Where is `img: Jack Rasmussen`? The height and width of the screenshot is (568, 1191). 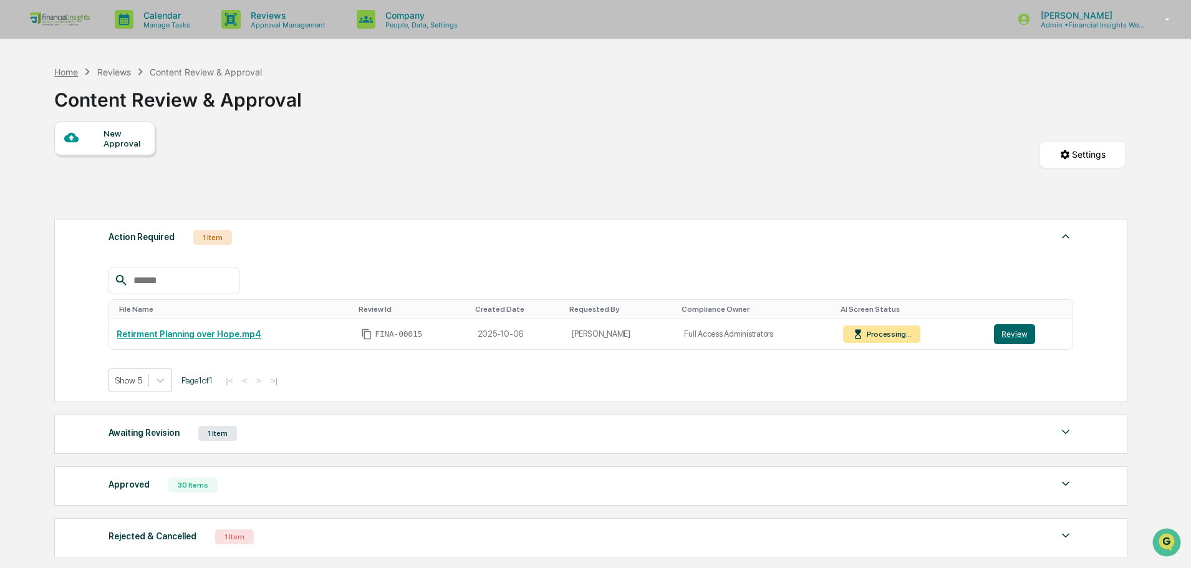 img: Jack Rasmussen is located at coordinates (22, 168).